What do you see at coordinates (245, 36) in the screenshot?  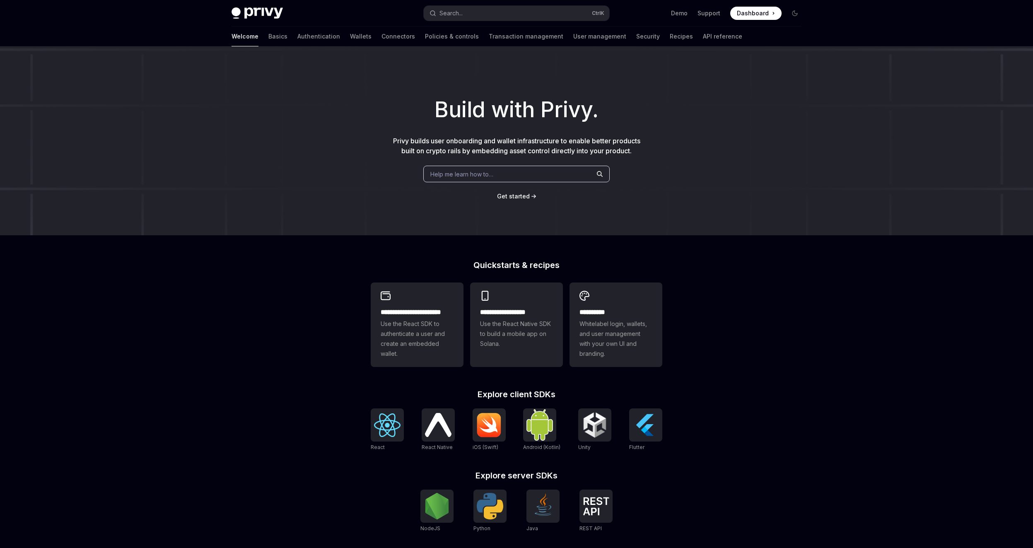 I see `a: Welcome` at bounding box center [245, 36].